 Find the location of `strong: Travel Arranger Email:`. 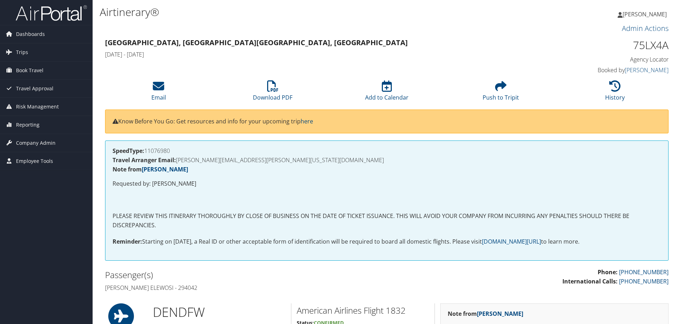

strong: Travel Arranger Email: is located at coordinates (144, 160).